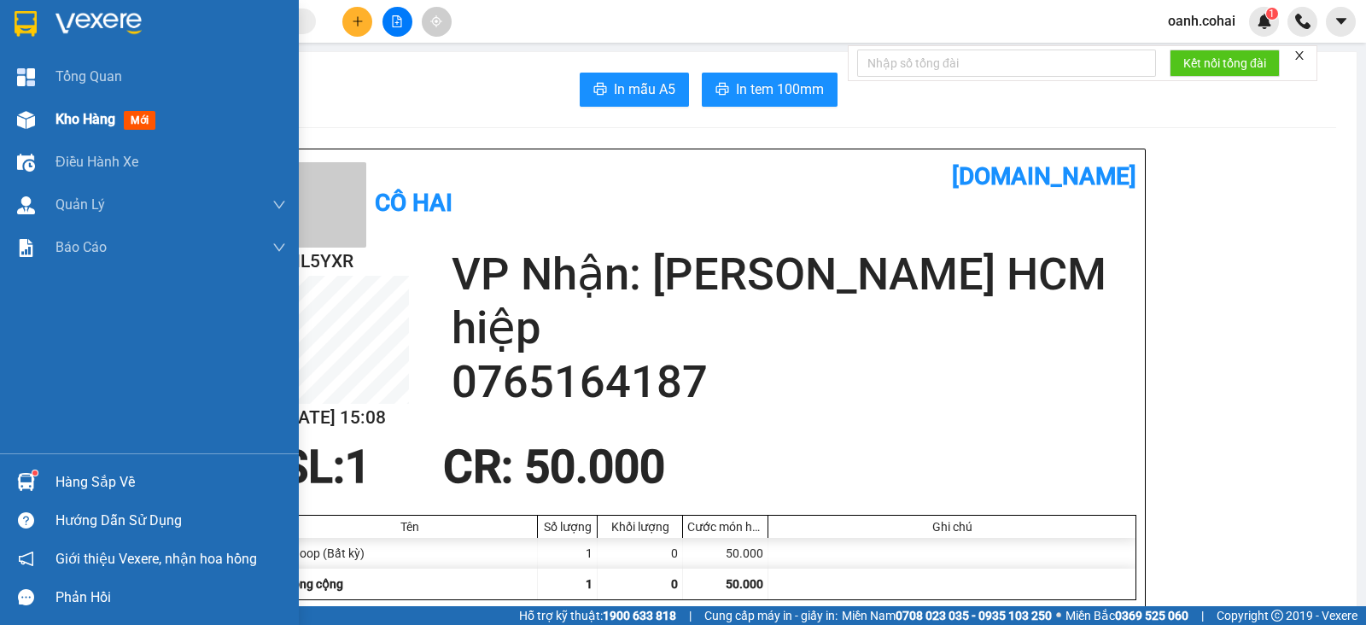 The image size is (1366, 625). Describe the element at coordinates (744, 584) in the screenshot. I see `span: 50.000` at that location.